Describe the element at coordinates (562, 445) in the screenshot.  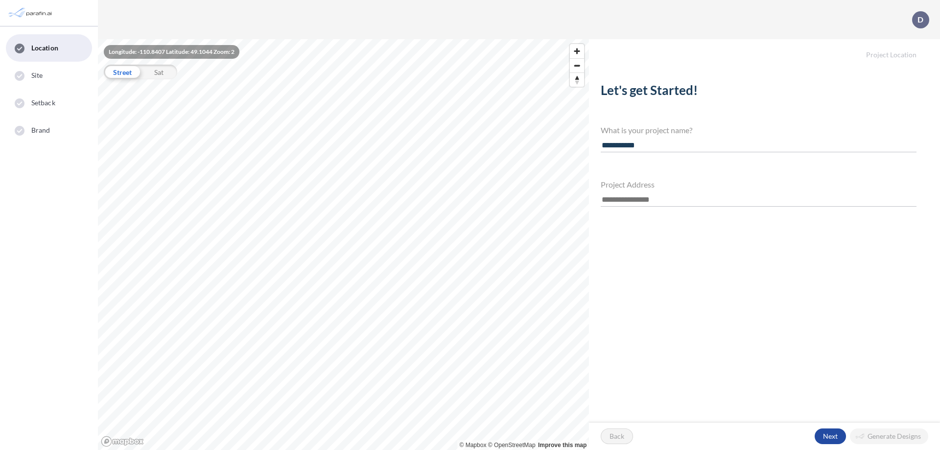
I see `a: Improve this map` at that location.